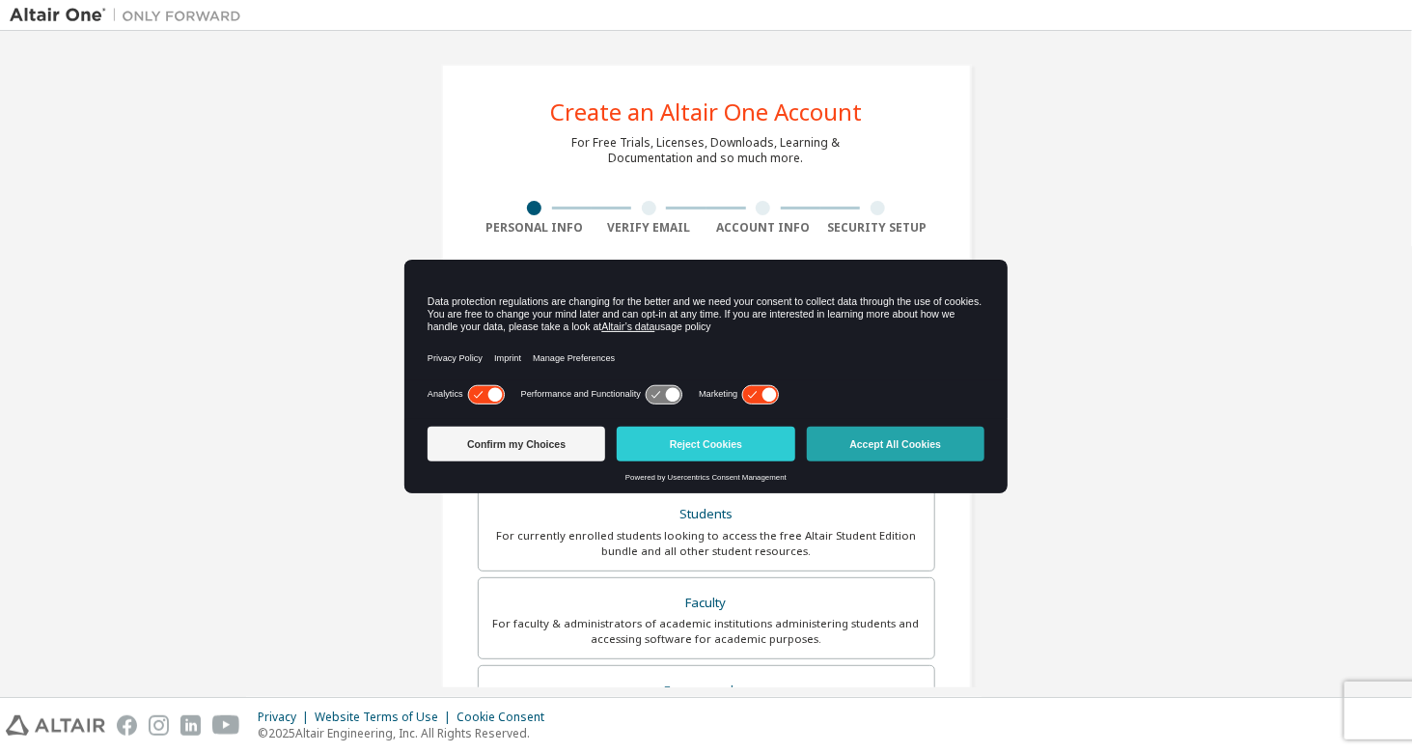 The image size is (1412, 753). Describe the element at coordinates (286, 717) in the screenshot. I see `div: Privacy` at that location.